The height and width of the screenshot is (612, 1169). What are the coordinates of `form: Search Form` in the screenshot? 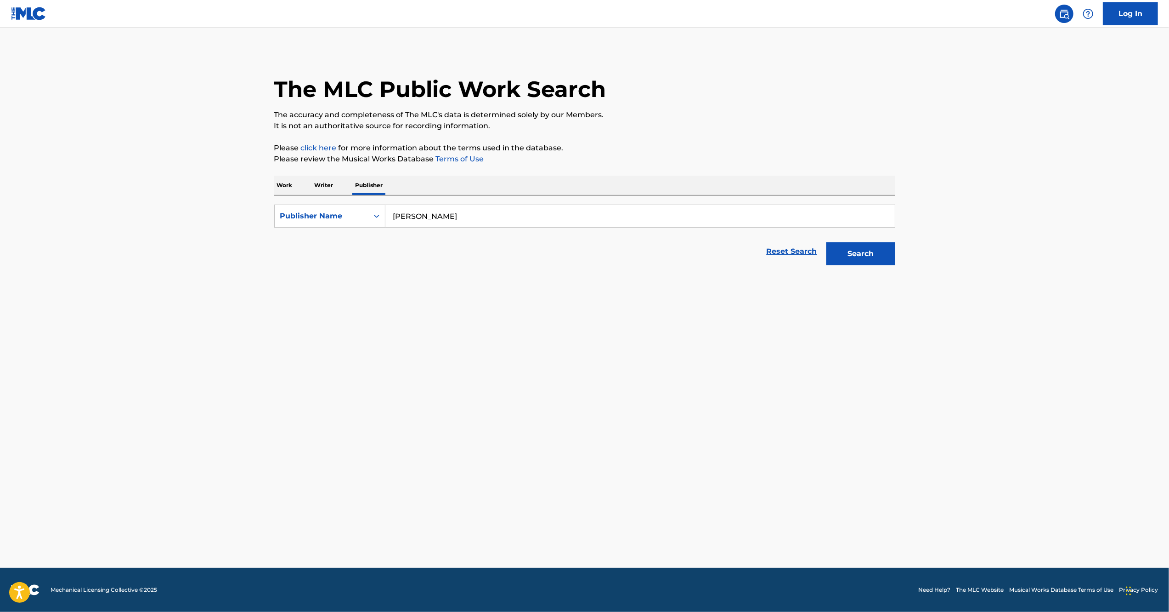 It's located at (585, 237).